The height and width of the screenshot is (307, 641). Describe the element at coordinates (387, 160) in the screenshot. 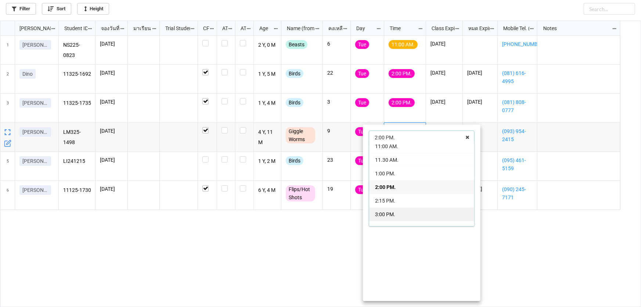

I see `span: 11.30 AM.` at that location.